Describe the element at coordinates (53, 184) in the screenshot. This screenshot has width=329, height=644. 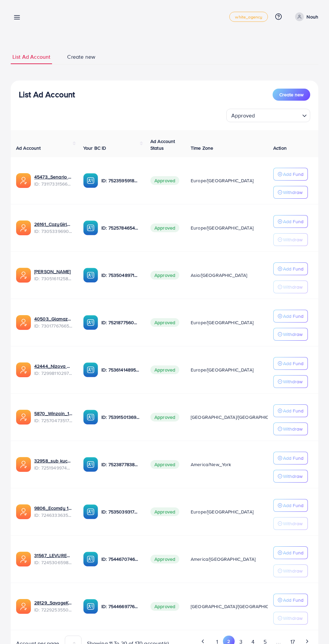
I see `span: ID: 7311733156607033345` at that location.